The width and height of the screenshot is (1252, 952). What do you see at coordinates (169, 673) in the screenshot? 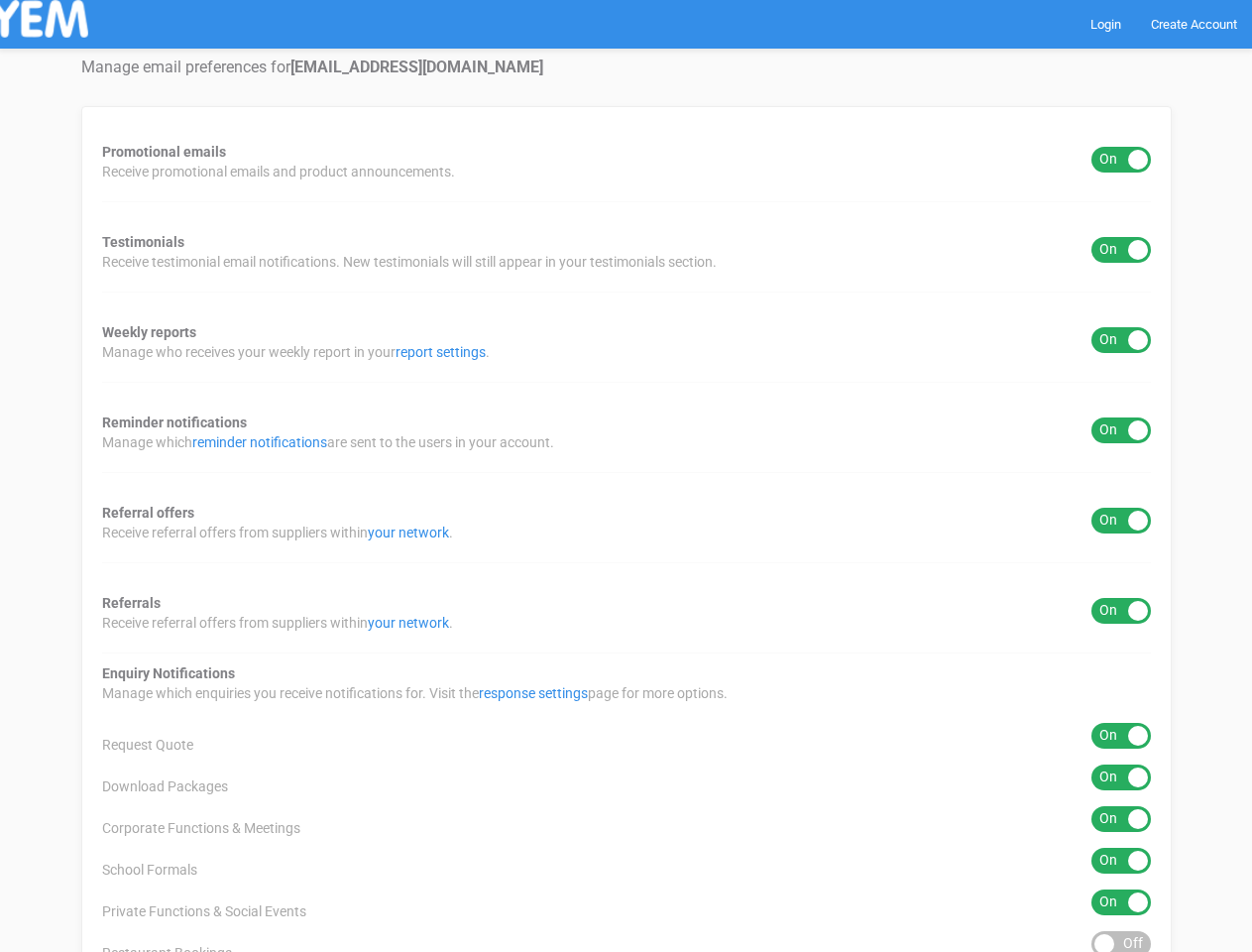
I see `strong: Enquiry Notifications` at bounding box center [169, 673].